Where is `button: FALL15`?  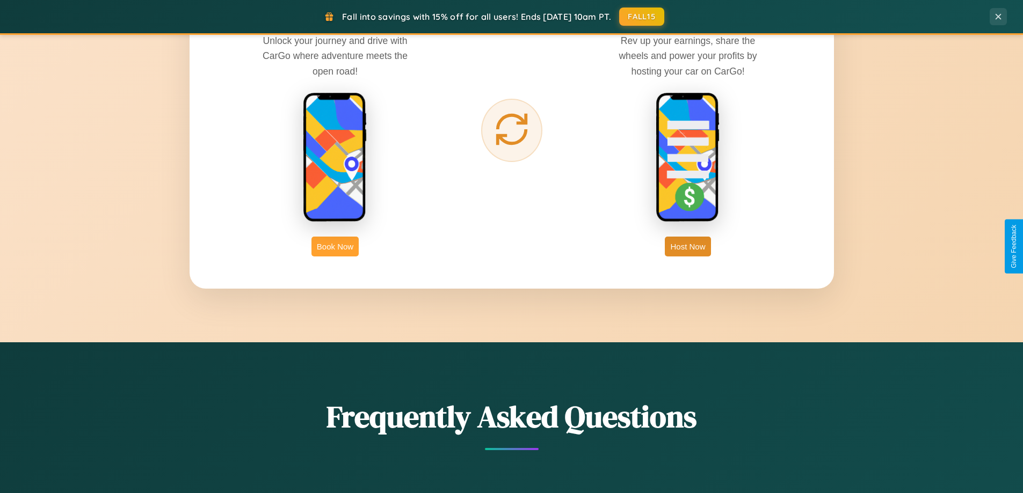
button: FALL15 is located at coordinates (642, 17).